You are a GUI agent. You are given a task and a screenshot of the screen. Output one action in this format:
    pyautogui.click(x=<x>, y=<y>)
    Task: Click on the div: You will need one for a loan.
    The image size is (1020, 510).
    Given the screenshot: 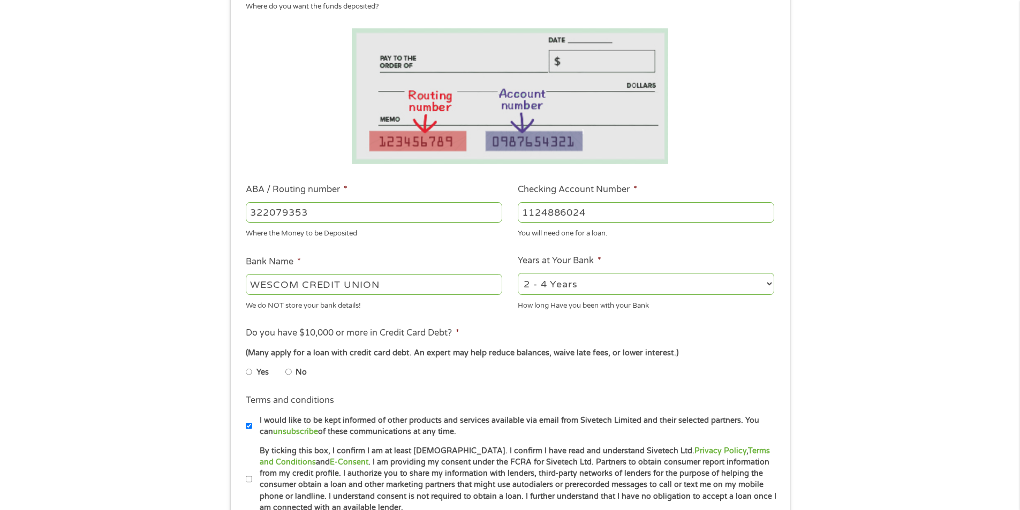 What is the action you would take?
    pyautogui.click(x=646, y=232)
    